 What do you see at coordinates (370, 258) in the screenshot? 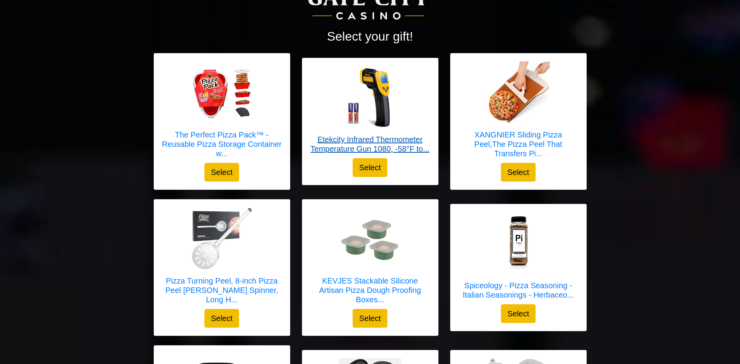
I see `a: KEVJES Stackable Silicone Artisan Pizza Dough Proofing Boxes Proving Containers with Lids pizza m...` at bounding box center [370, 258].